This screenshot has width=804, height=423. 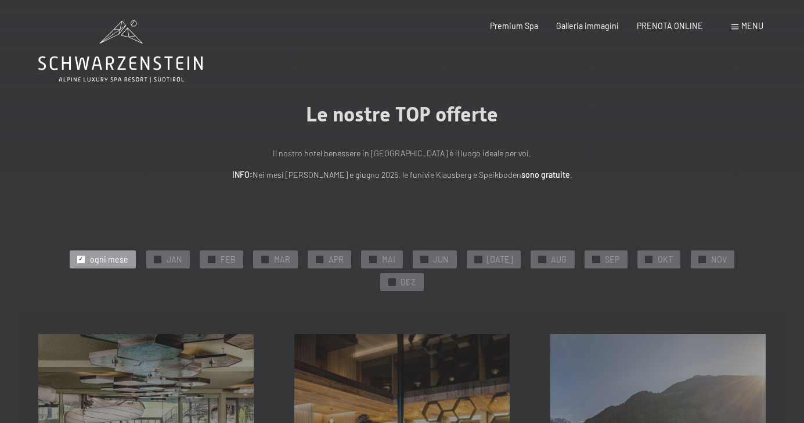 What do you see at coordinates (514, 26) in the screenshot?
I see `a: Premium Spa` at bounding box center [514, 26].